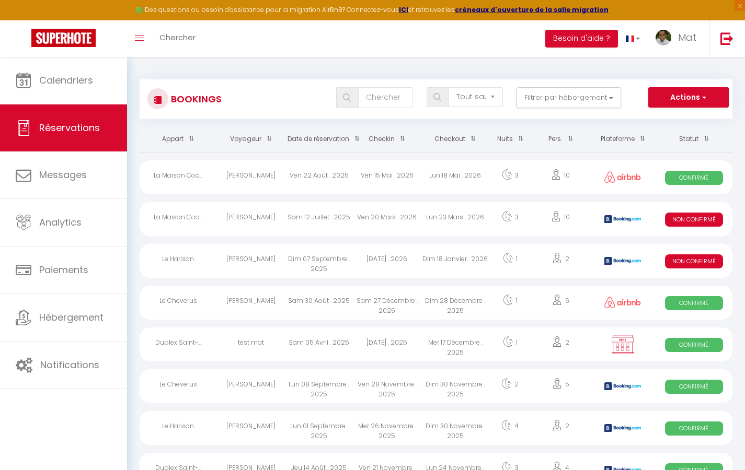 This screenshot has width=745, height=470. What do you see at coordinates (319, 139) in the screenshot?
I see `th: Sort by booking date` at bounding box center [319, 139].